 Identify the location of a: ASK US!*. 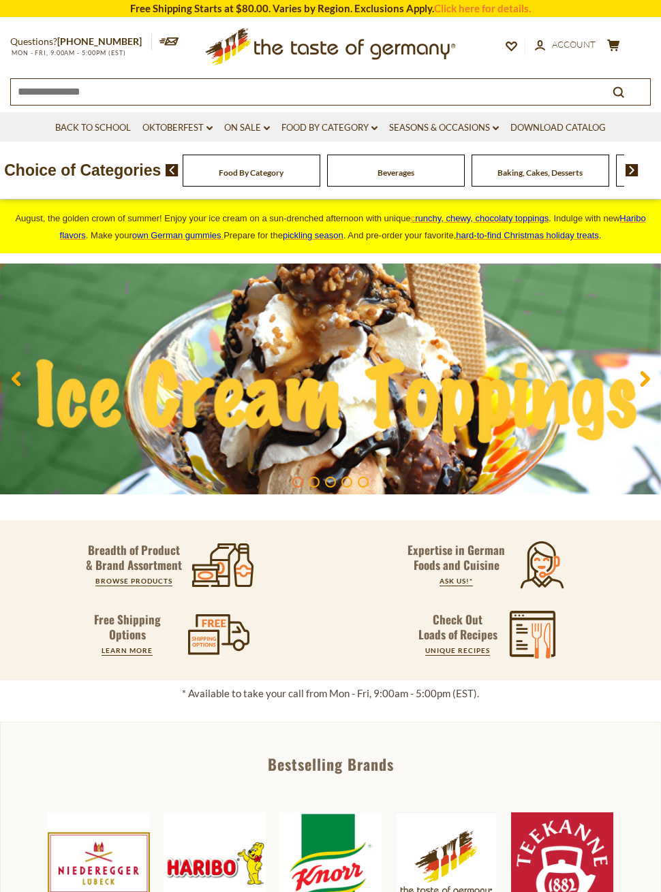
(456, 581).